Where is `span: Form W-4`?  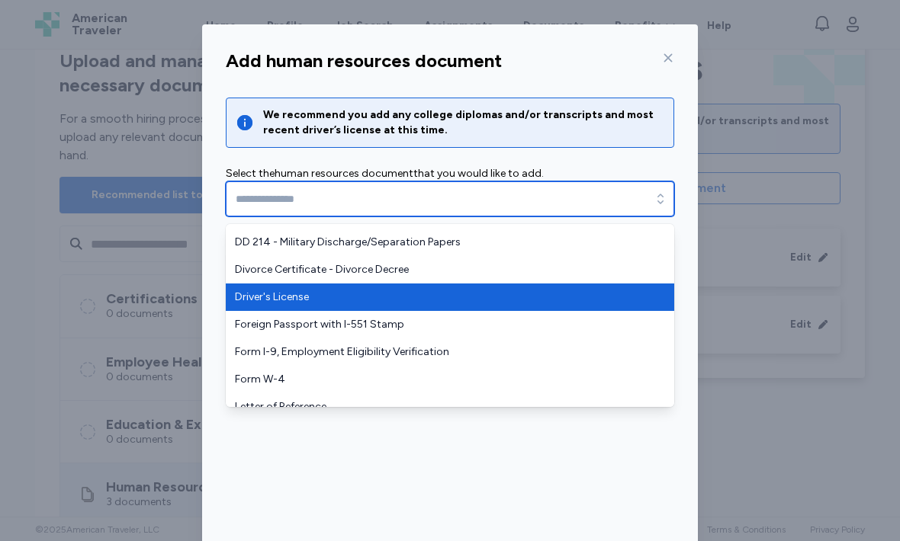
span: Form W-4 is located at coordinates (441, 380).